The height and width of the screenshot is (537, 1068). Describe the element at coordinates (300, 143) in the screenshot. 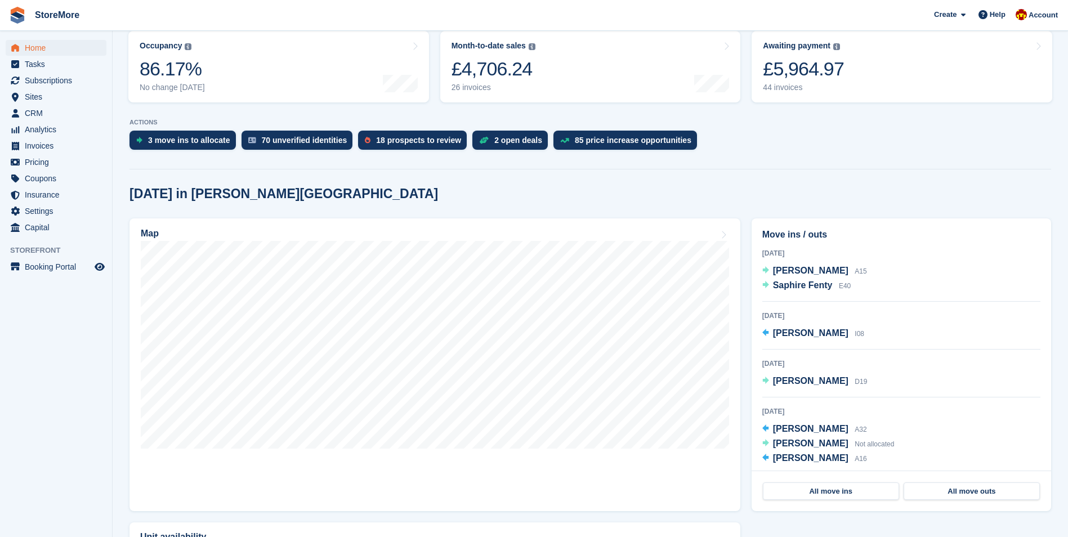

I see `a: 70 unverified identities` at that location.